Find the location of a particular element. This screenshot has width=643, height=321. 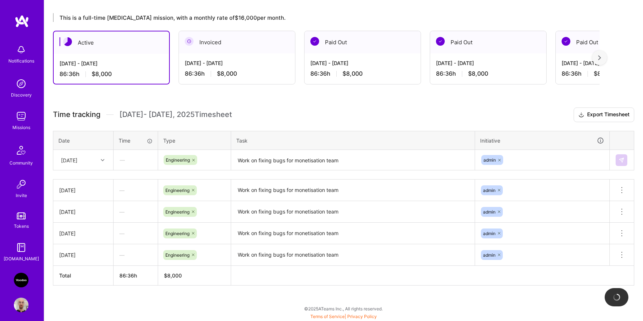

img: guide book is located at coordinates (21, 247).